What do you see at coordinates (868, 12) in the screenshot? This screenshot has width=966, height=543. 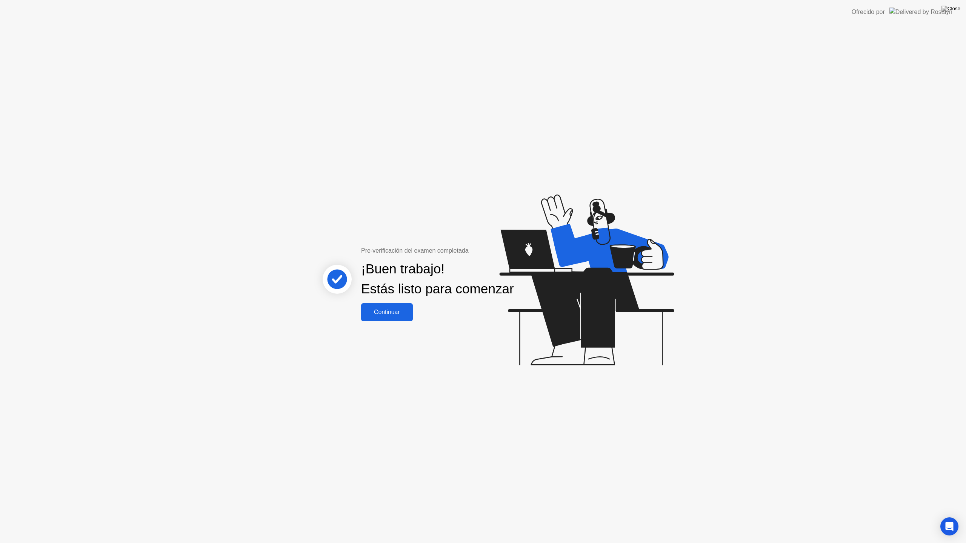 I see `div: Ofrecido por` at bounding box center [868, 12].